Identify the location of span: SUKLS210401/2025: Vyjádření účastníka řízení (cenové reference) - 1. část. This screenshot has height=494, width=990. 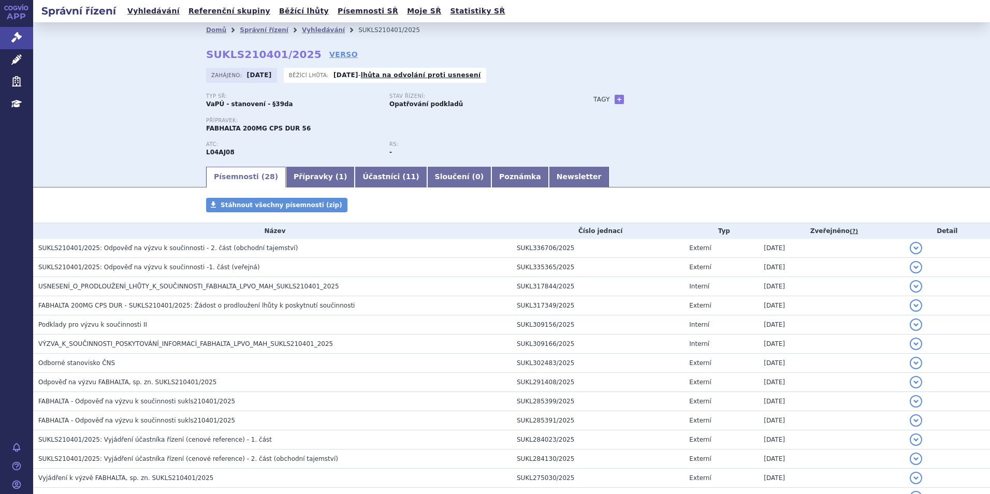
(155, 439).